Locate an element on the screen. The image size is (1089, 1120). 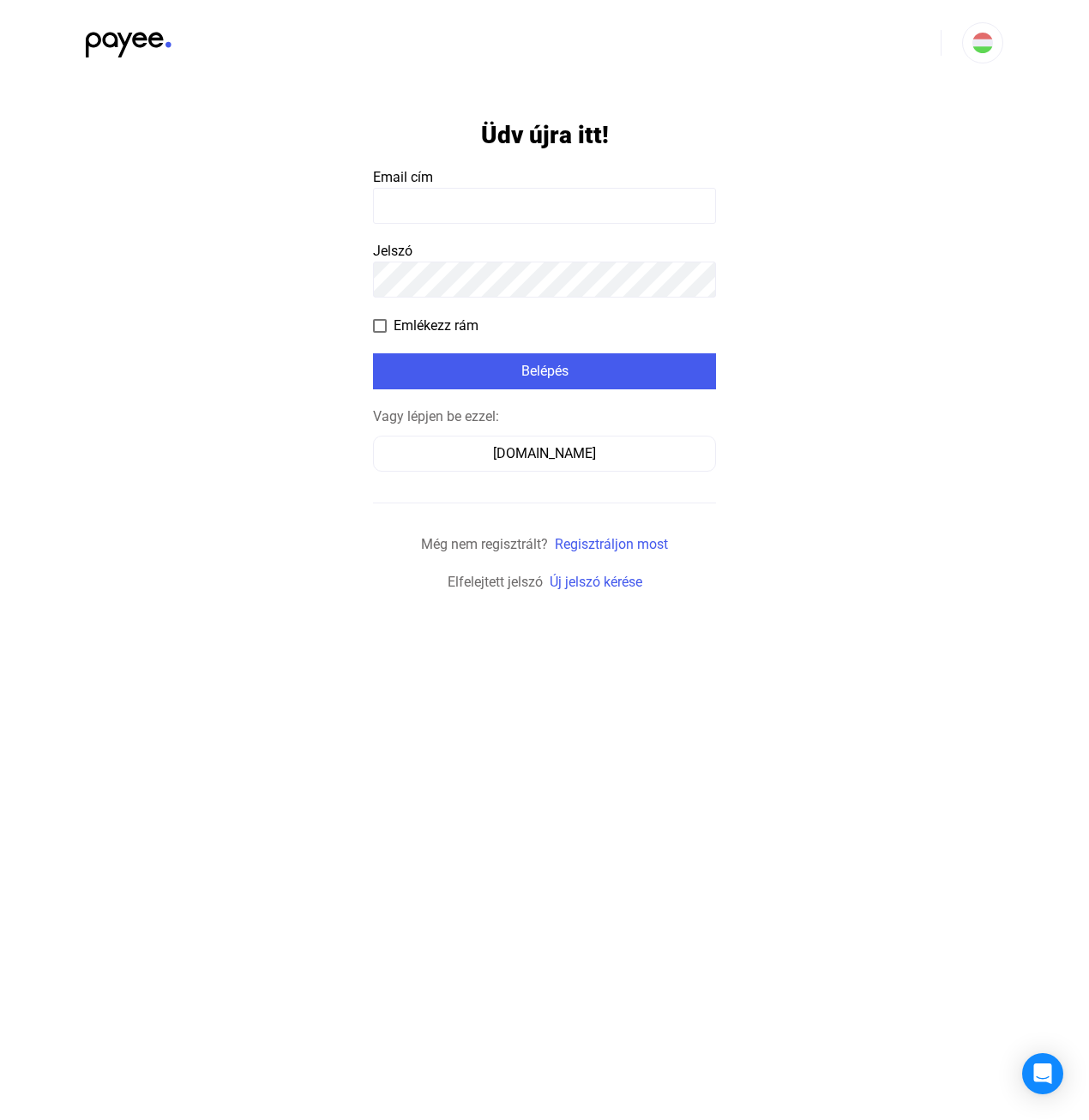
a: Új jelszó kérése is located at coordinates (596, 582).